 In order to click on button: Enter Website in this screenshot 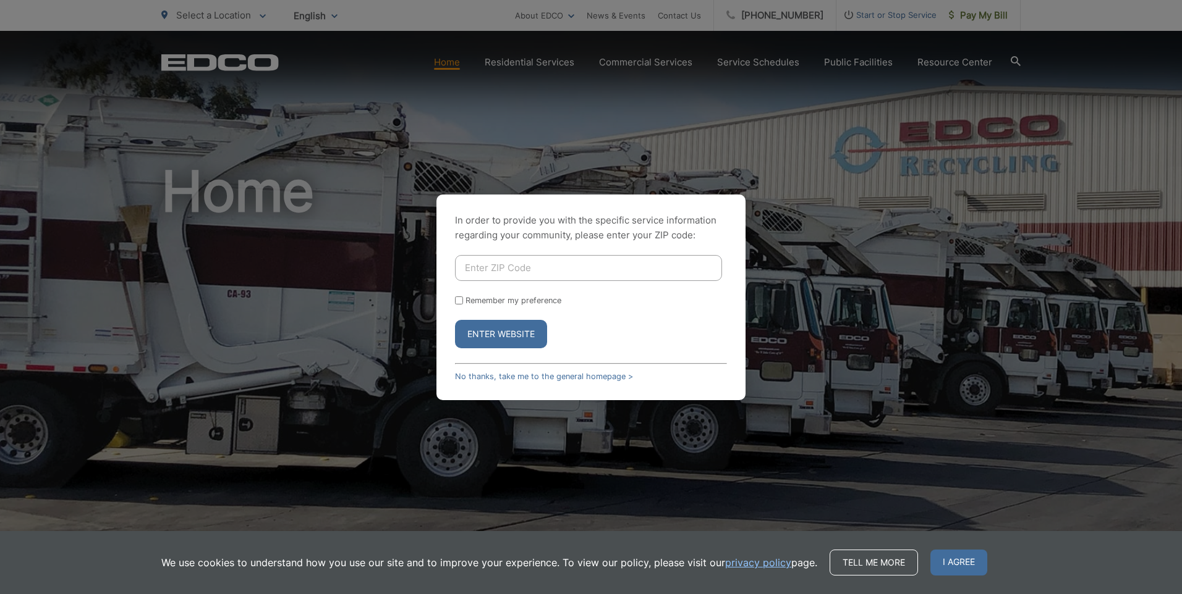, I will do `click(501, 334)`.